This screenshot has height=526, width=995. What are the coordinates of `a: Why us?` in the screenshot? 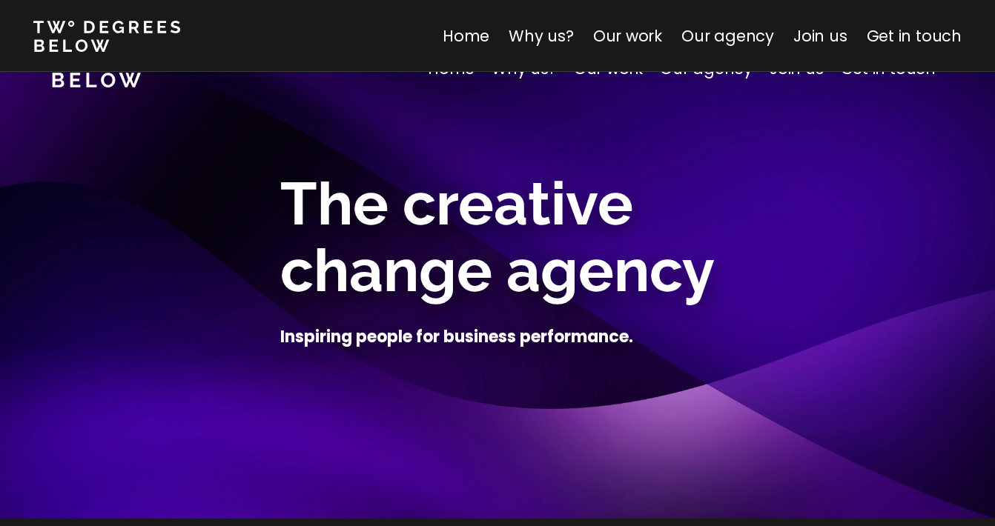 It's located at (541, 36).